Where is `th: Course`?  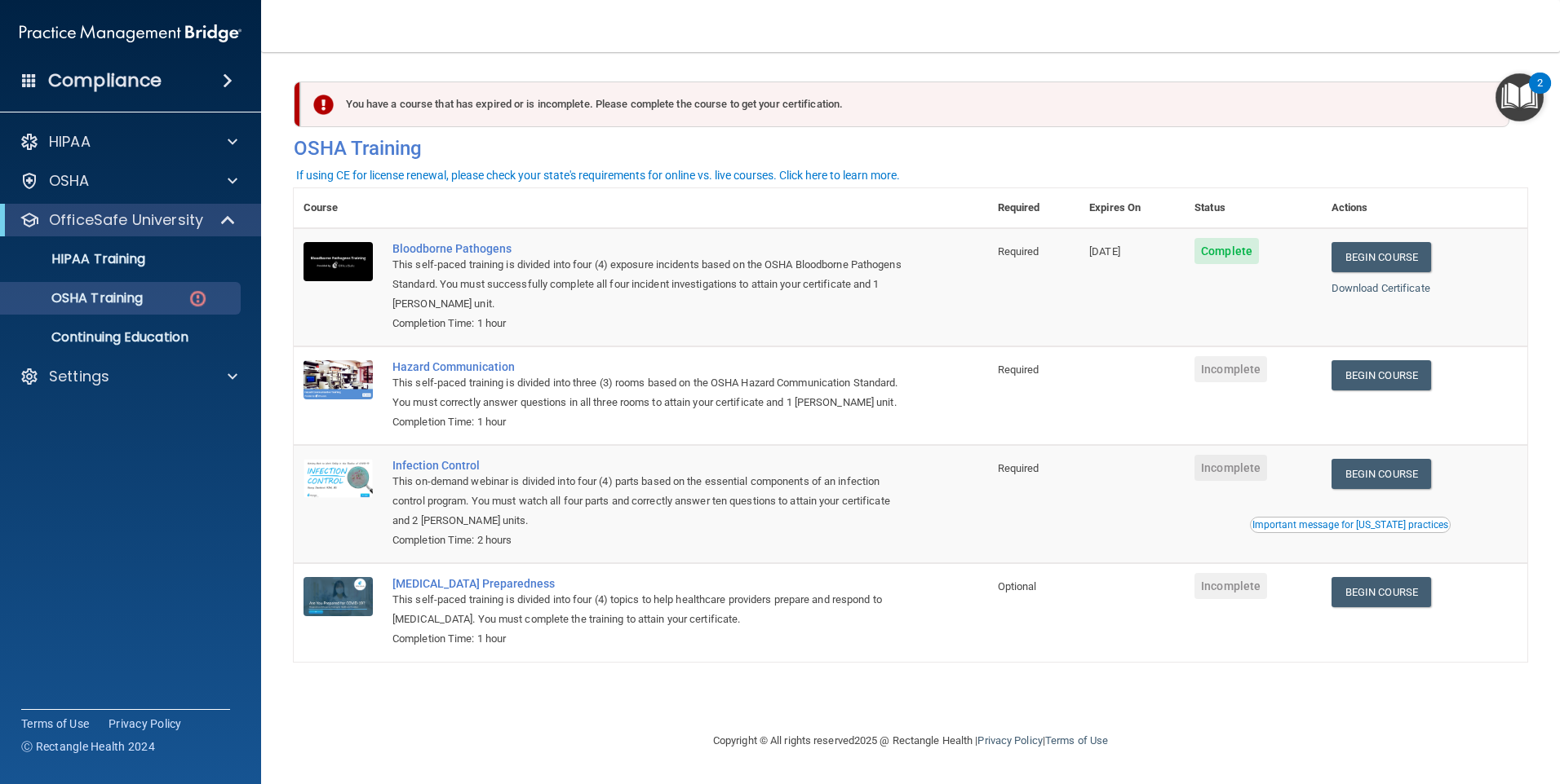 th: Course is located at coordinates (337, 208).